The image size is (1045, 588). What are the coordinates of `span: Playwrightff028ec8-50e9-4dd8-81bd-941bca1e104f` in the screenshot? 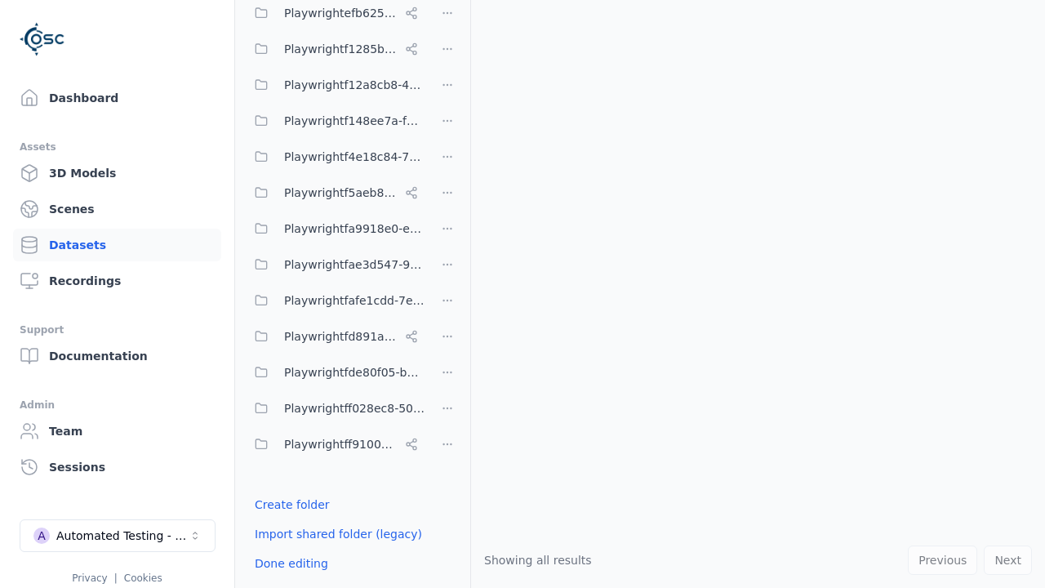 It's located at (354, 408).